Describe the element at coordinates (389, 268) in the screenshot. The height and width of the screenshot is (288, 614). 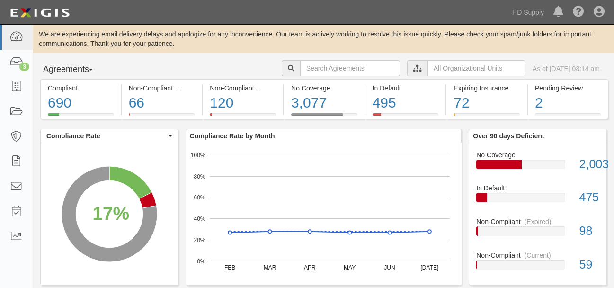
I see `text: JUN` at that location.